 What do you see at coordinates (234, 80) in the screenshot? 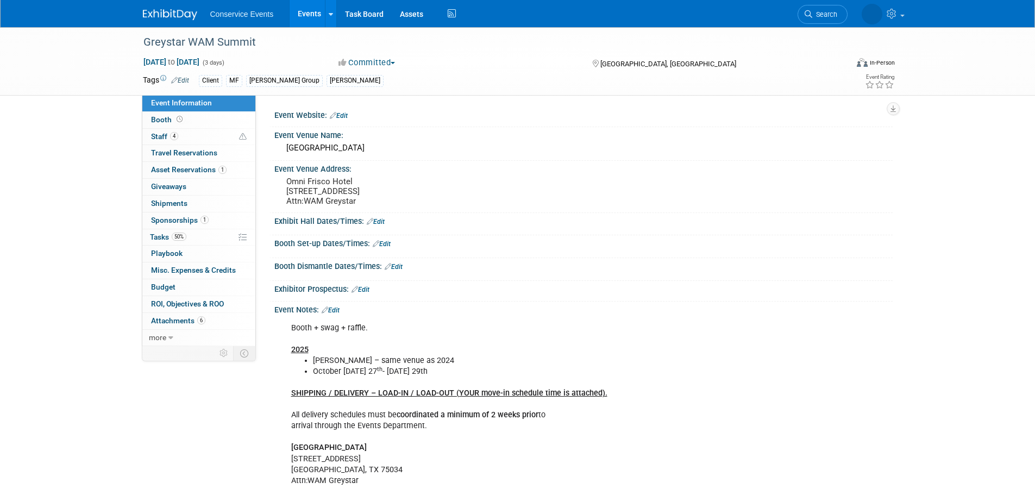
I see `div: MF` at bounding box center [234, 80].